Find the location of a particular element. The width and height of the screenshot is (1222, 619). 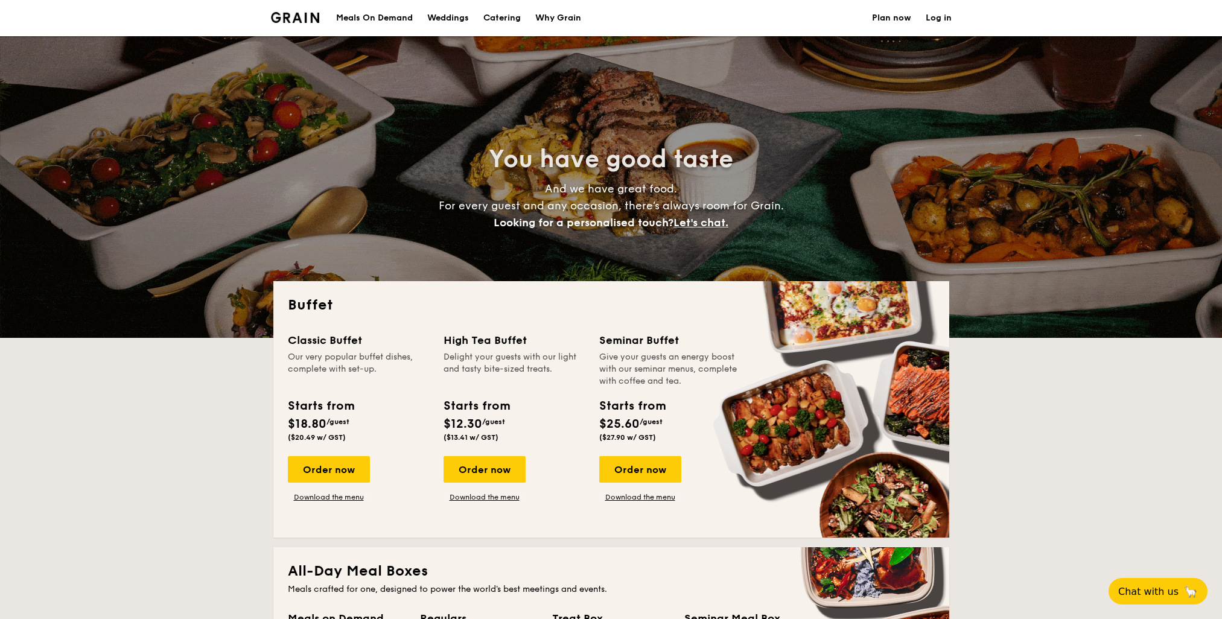

span: You have good taste is located at coordinates (611, 159).